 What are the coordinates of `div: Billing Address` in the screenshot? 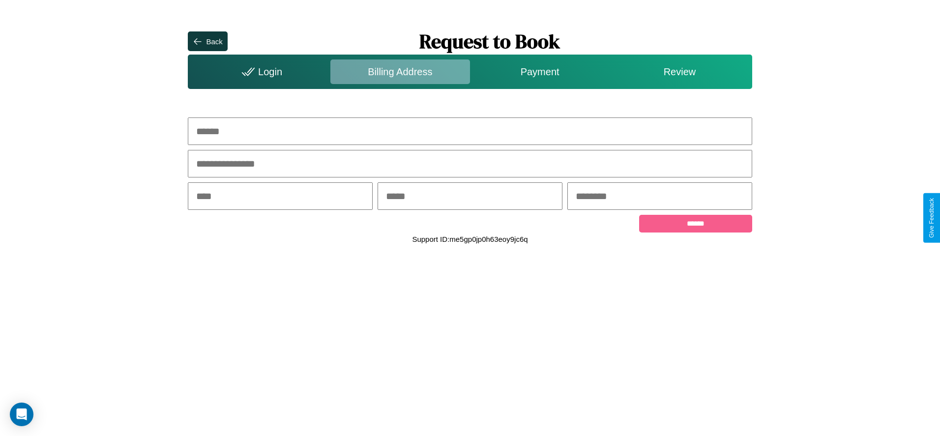 It's located at (400, 72).